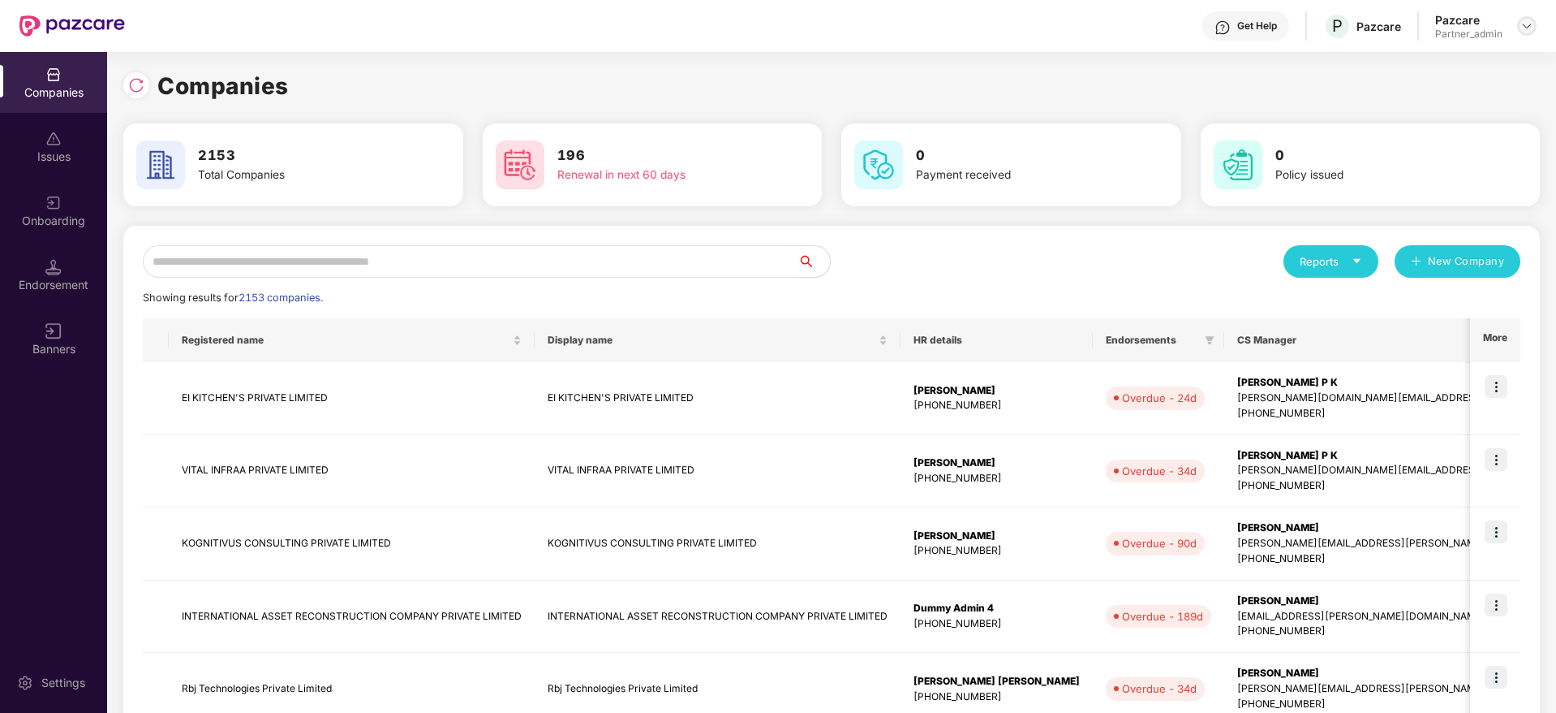  I want to click on span: filter, so click(1210, 340).